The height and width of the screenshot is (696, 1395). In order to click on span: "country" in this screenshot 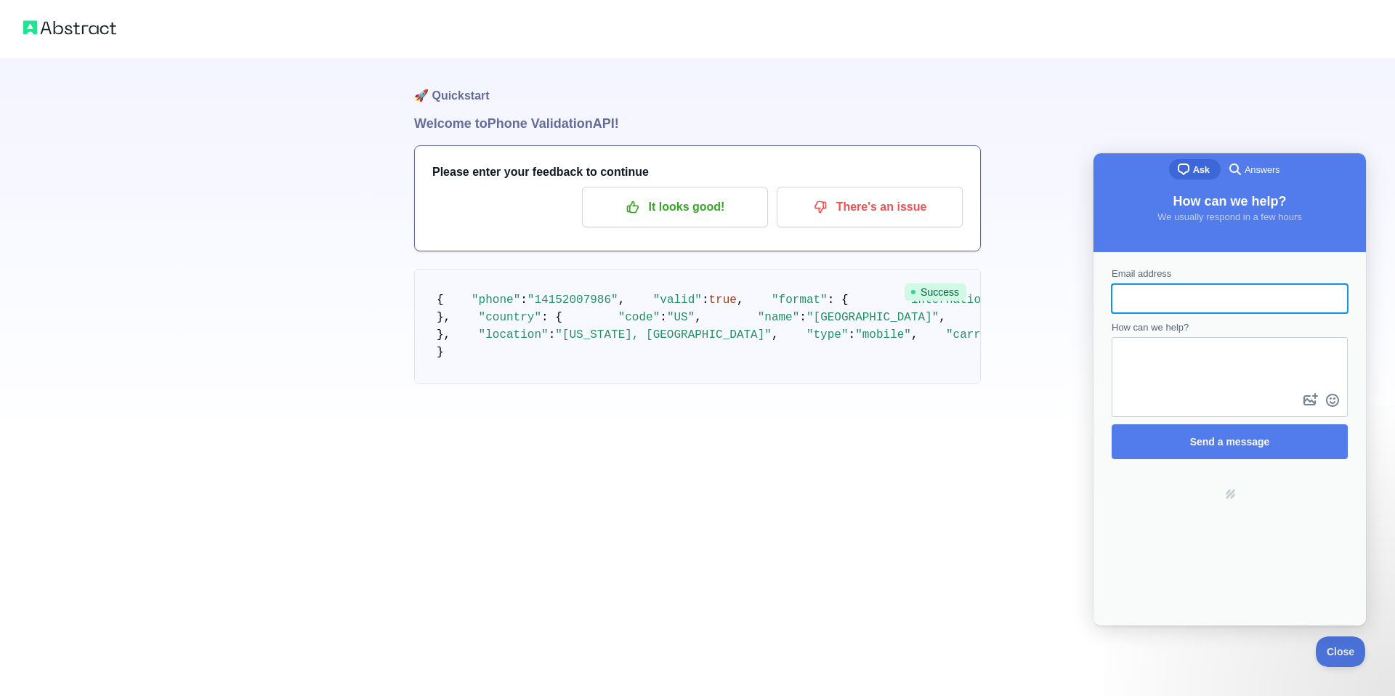, I will do `click(510, 318)`.